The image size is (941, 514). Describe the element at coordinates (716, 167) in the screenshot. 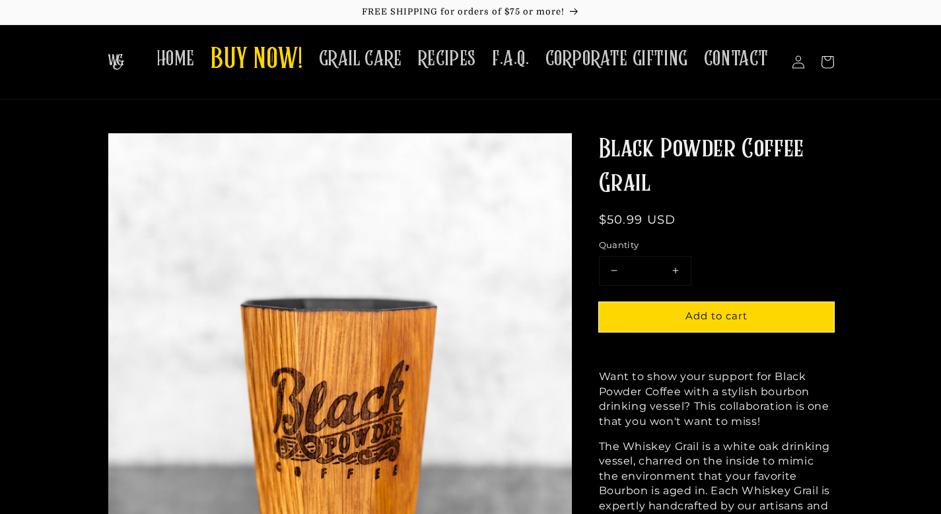

I see `h1: Black Powder Coffee Grail` at that location.